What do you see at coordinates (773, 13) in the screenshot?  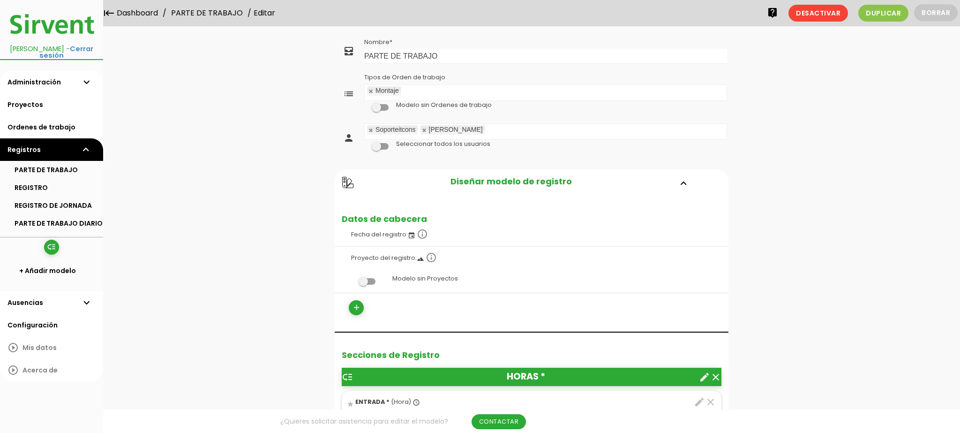 I see `i: live_help` at bounding box center [773, 13].